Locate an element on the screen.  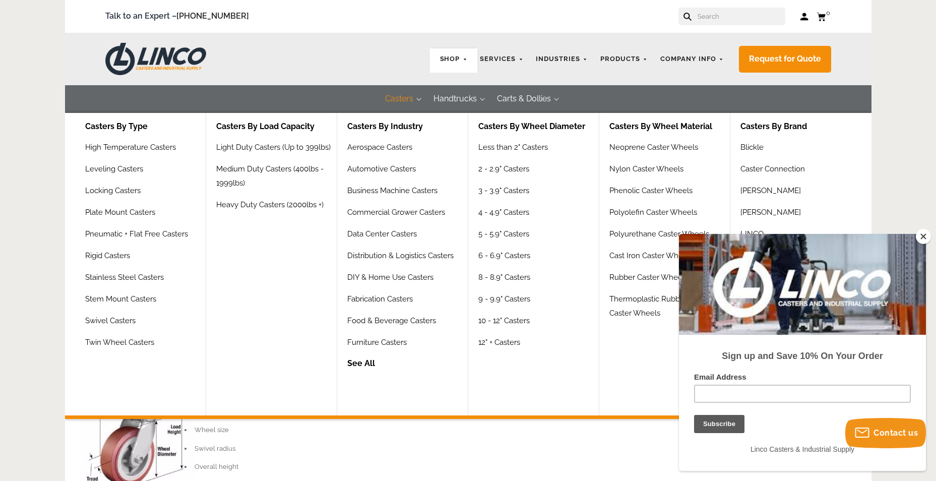
button: Carts & Dollies is located at coordinates (524, 99).